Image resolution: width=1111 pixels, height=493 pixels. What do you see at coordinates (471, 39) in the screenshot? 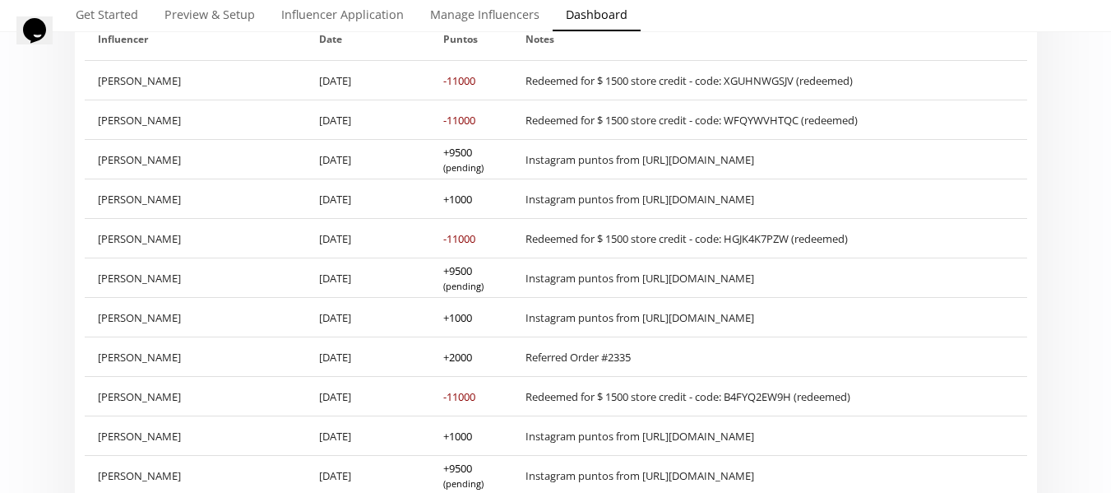
I see `div: Puntos` at bounding box center [471, 39].